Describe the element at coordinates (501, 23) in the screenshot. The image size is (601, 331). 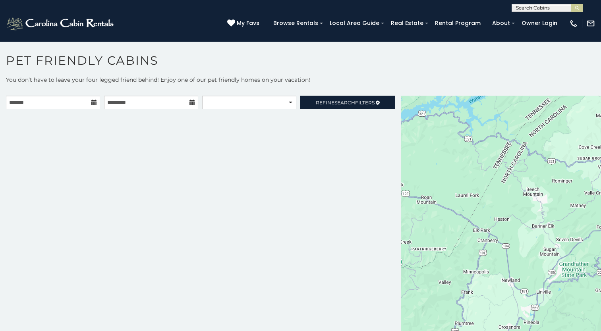
I see `a: About` at that location.